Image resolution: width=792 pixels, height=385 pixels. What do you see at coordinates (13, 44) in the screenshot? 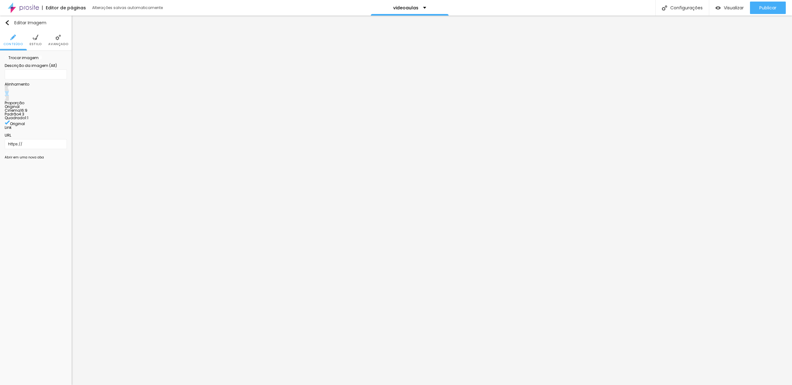
I see `span: Conteúdo` at bounding box center [13, 44].